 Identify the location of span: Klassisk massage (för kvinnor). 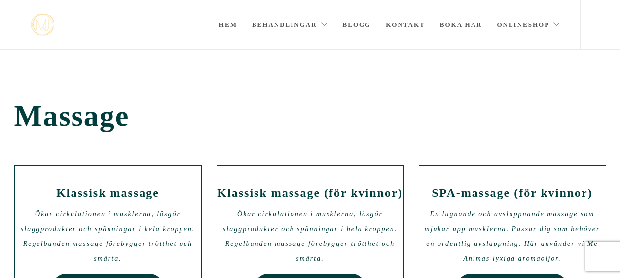
(310, 193).